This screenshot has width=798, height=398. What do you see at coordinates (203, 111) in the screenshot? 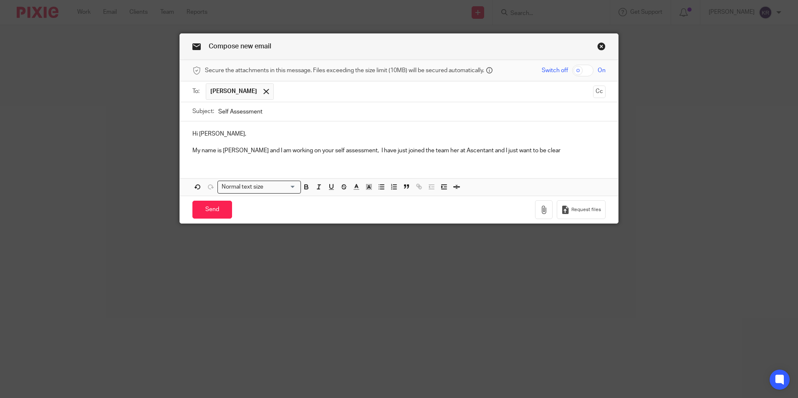
I see `label: Subject:` at bounding box center [203, 111].